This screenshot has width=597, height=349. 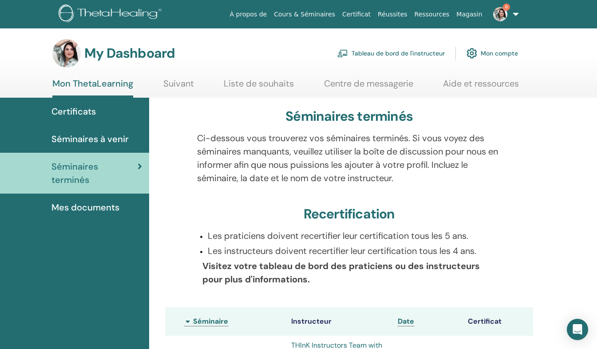 I want to click on a: Aide et ressources, so click(x=481, y=87).